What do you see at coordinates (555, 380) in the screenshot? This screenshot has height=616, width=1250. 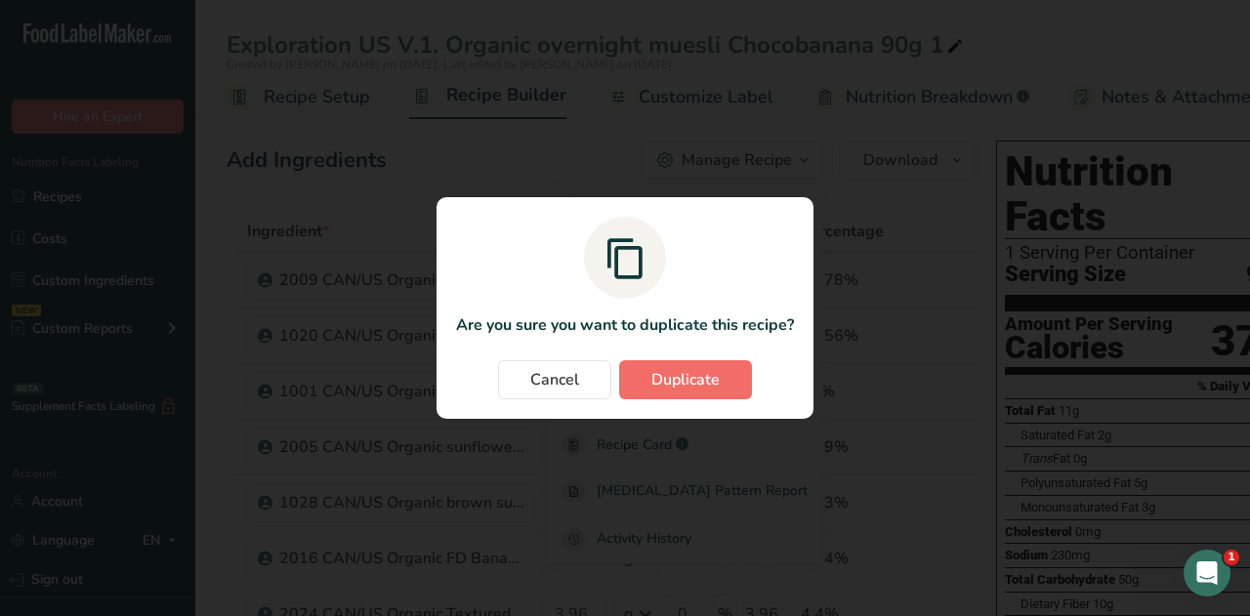 I see `button: Cancel` at bounding box center [555, 380].